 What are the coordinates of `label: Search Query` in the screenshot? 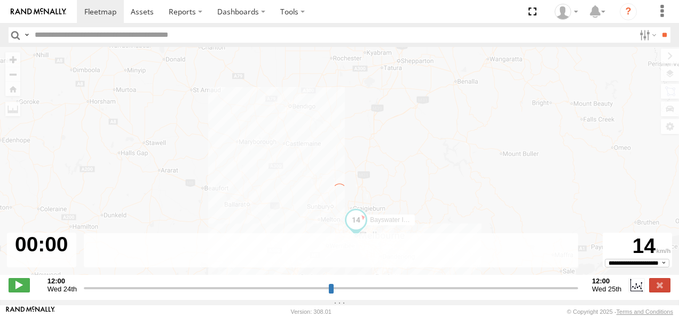 It's located at (27, 35).